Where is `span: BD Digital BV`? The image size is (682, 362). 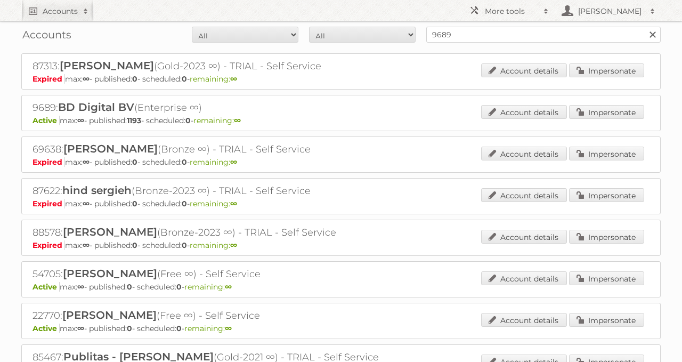
span: BD Digital BV is located at coordinates (96, 107).